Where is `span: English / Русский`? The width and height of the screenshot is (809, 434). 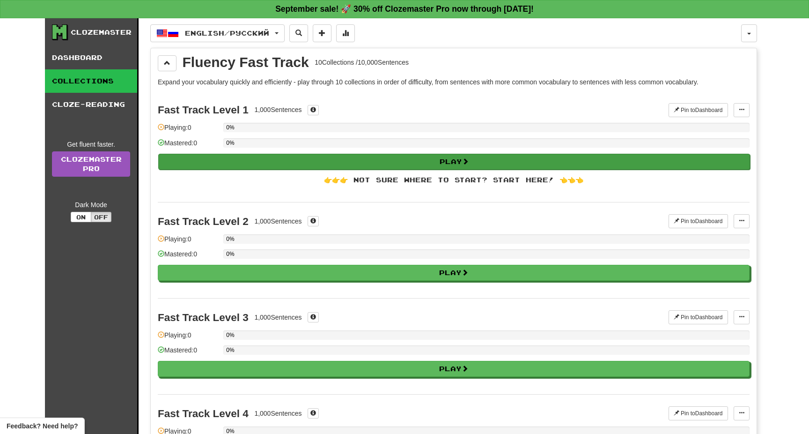 span: English / Русский is located at coordinates (227, 33).